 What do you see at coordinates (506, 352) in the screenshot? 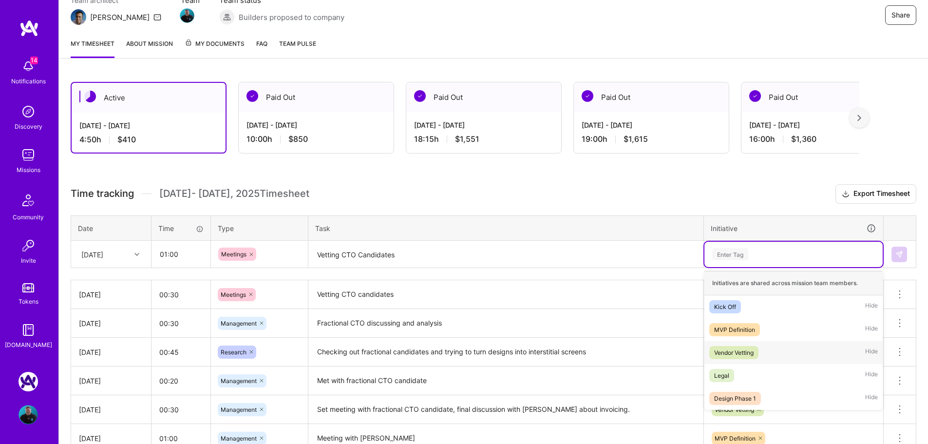
I see `textarea: Checking out fractional candidates and trying to turn designs into interstitial screens` at bounding box center [506, 352].